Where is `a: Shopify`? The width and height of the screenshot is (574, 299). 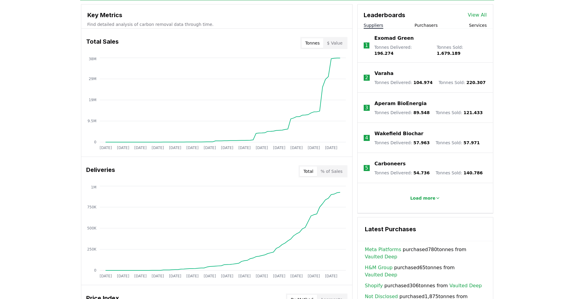
a: Shopify is located at coordinates (374, 286).